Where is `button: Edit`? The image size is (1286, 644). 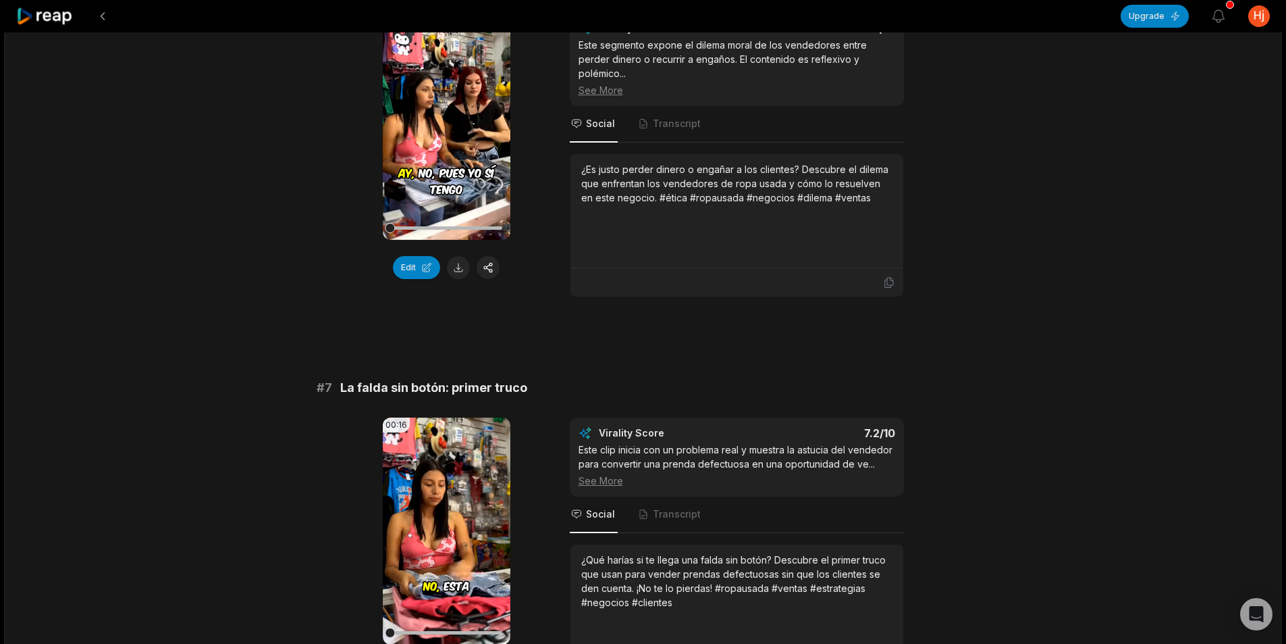 button: Edit is located at coordinates (417, 267).